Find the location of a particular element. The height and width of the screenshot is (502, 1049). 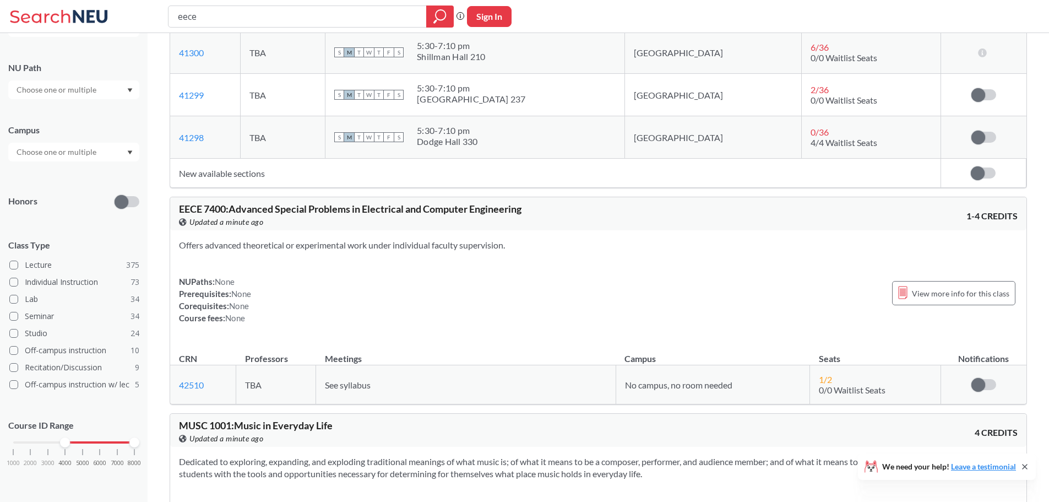

p: Course ID Range is located at coordinates (74, 425).